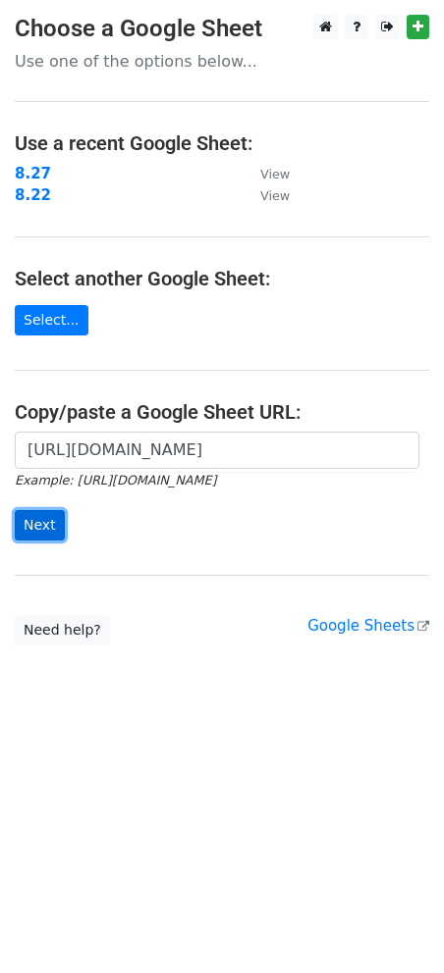 The height and width of the screenshot is (973, 444). I want to click on strong: 8.27, so click(32, 174).